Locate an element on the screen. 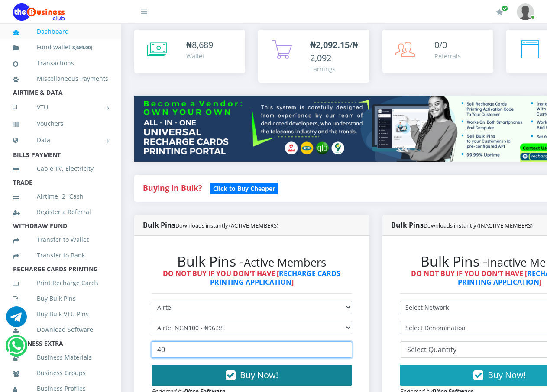 The height and width of the screenshot is (392, 547). a: Vouchers is located at coordinates (61, 124).